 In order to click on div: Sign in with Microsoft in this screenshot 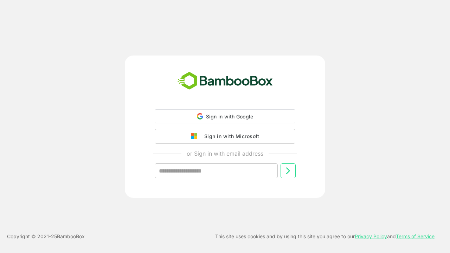, I will do `click(230, 136)`.